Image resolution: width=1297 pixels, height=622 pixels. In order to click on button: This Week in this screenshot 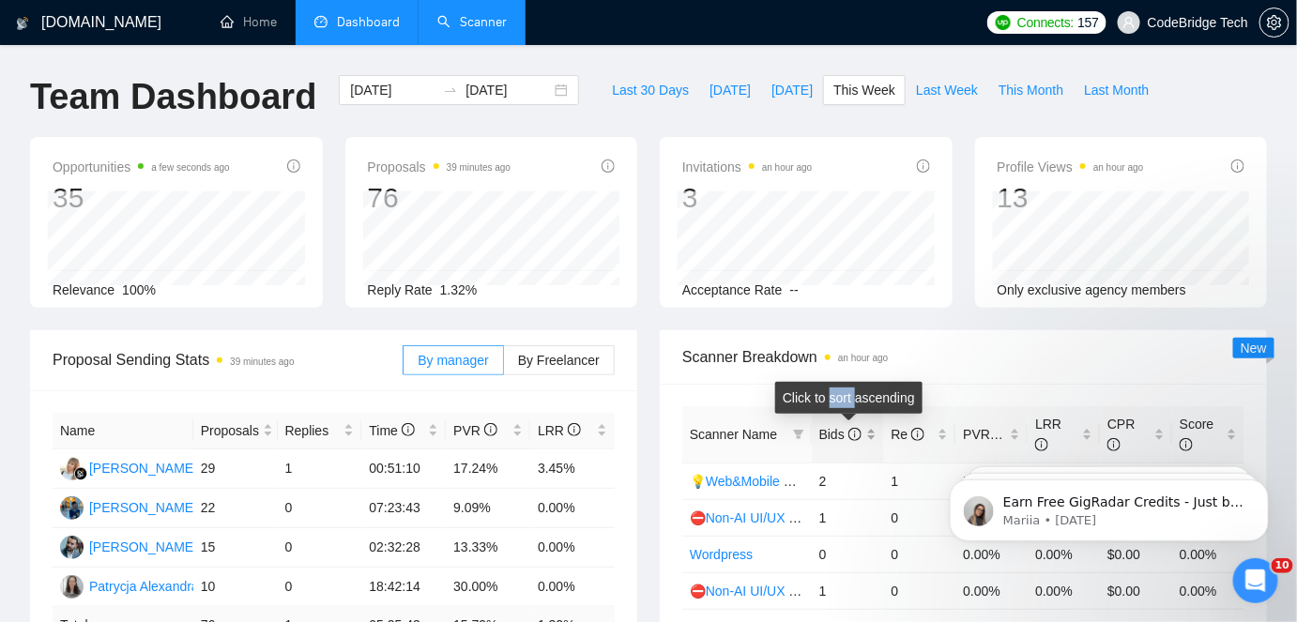, I will do `click(864, 90)`.